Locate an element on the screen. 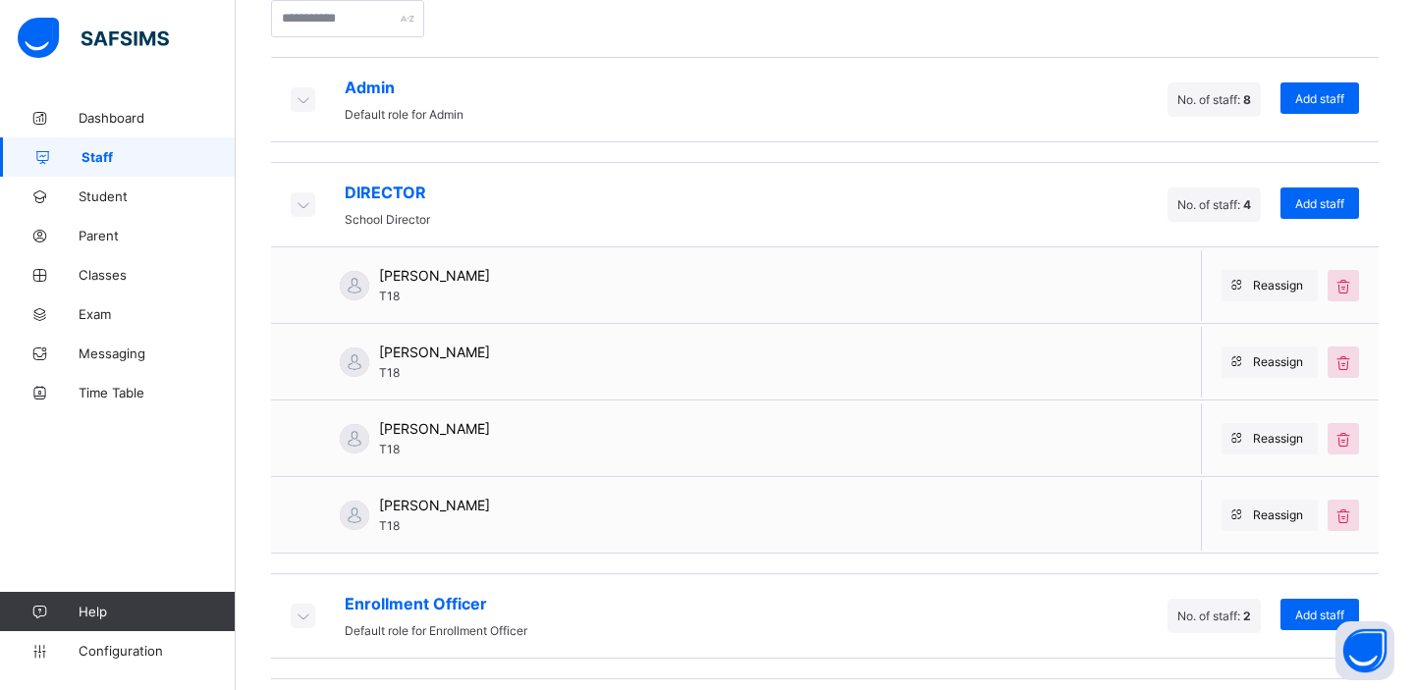 The width and height of the screenshot is (1414, 690). span: 8 is located at coordinates (1247, 99).